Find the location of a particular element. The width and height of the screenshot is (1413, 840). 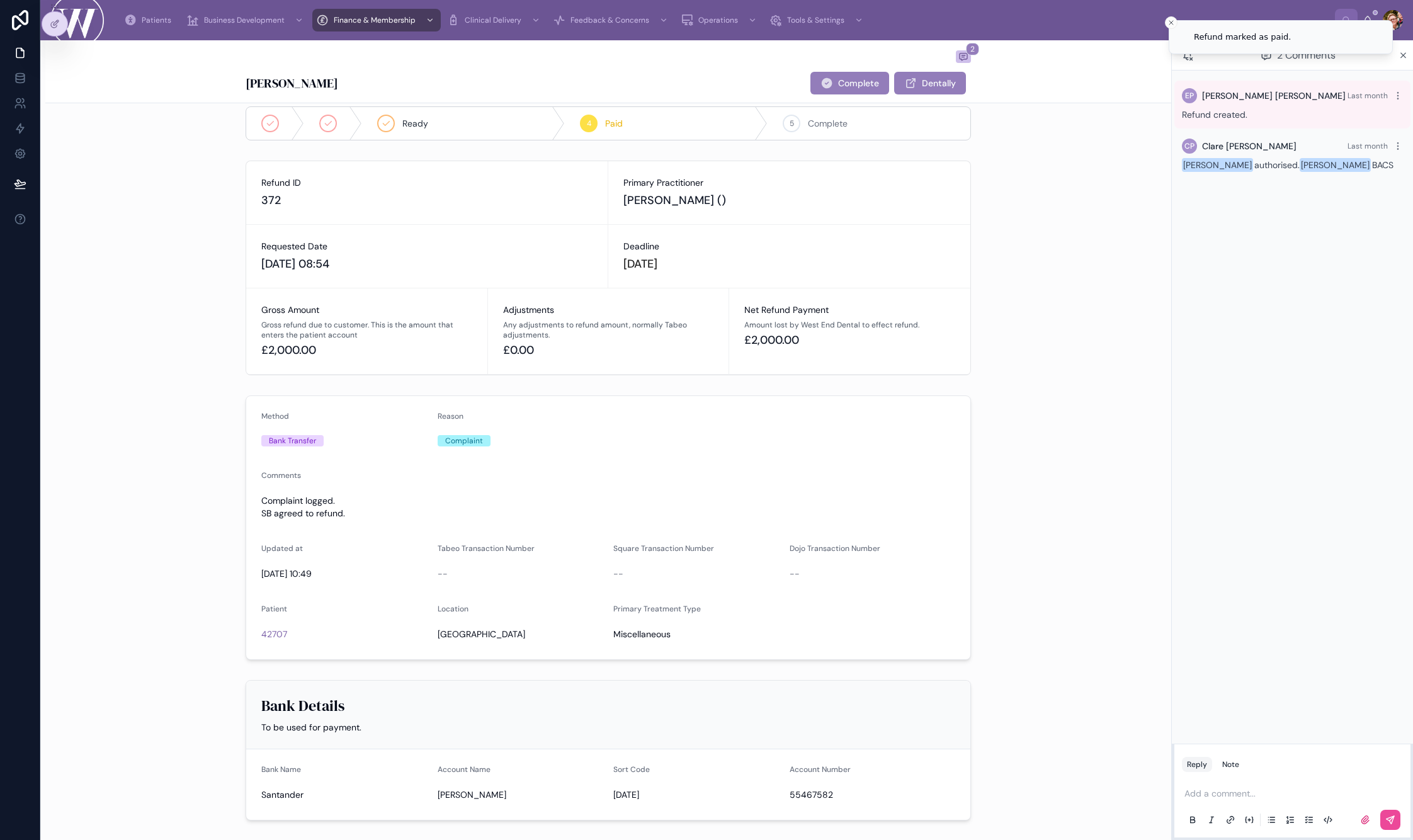

a: Operations is located at coordinates (720, 20).